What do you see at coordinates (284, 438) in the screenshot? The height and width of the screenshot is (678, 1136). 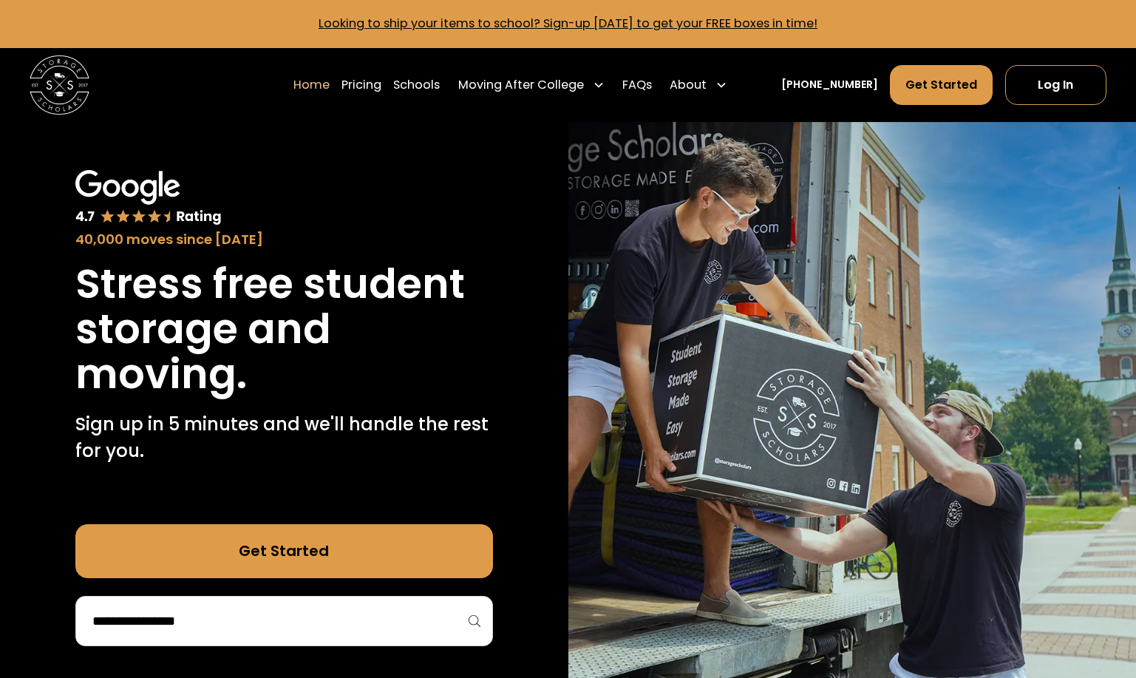 I see `p: Sign up in 5 minutes and we'll handle the rest for you.` at bounding box center [284, 438].